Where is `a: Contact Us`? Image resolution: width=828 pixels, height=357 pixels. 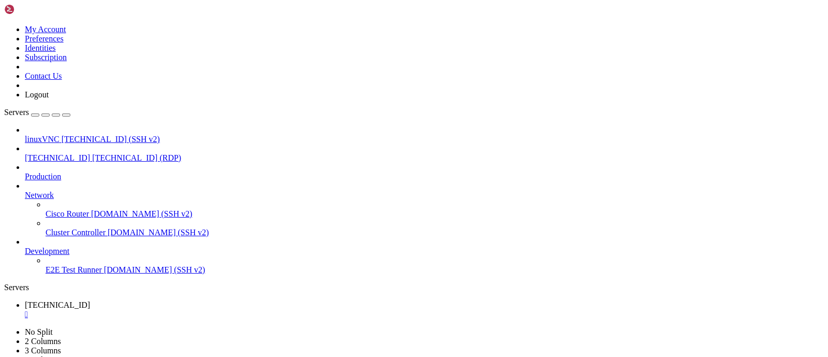
a: Contact Us is located at coordinates (43, 76).